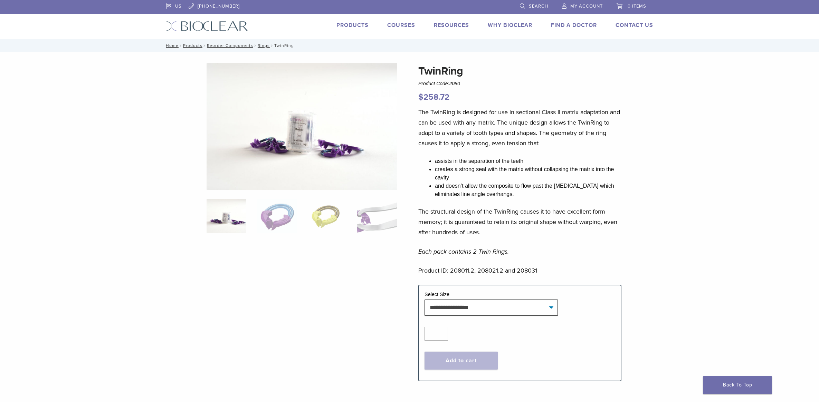  Describe the element at coordinates (437, 294) in the screenshot. I see `label: Select Size` at that location.